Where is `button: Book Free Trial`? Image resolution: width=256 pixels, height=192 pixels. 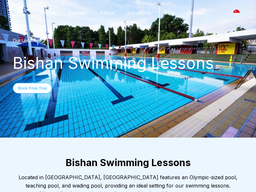 button: Book Free Trial is located at coordinates (32, 88).